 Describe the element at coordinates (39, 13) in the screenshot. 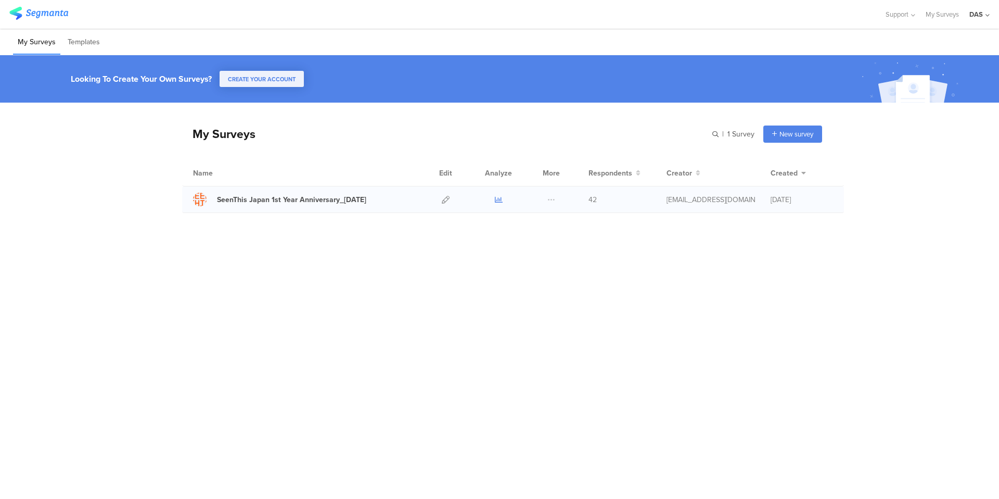

I see `img: segmanta logo` at that location.